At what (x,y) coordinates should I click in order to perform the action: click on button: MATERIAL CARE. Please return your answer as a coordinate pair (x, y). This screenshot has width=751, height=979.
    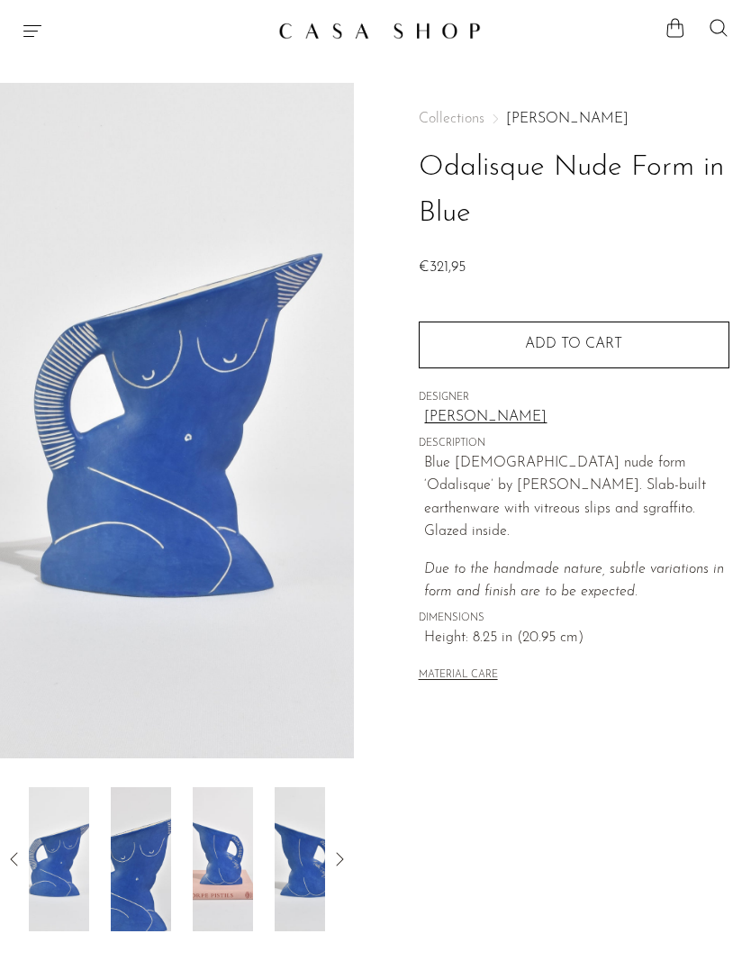
    Looking at the image, I should click on (458, 675).